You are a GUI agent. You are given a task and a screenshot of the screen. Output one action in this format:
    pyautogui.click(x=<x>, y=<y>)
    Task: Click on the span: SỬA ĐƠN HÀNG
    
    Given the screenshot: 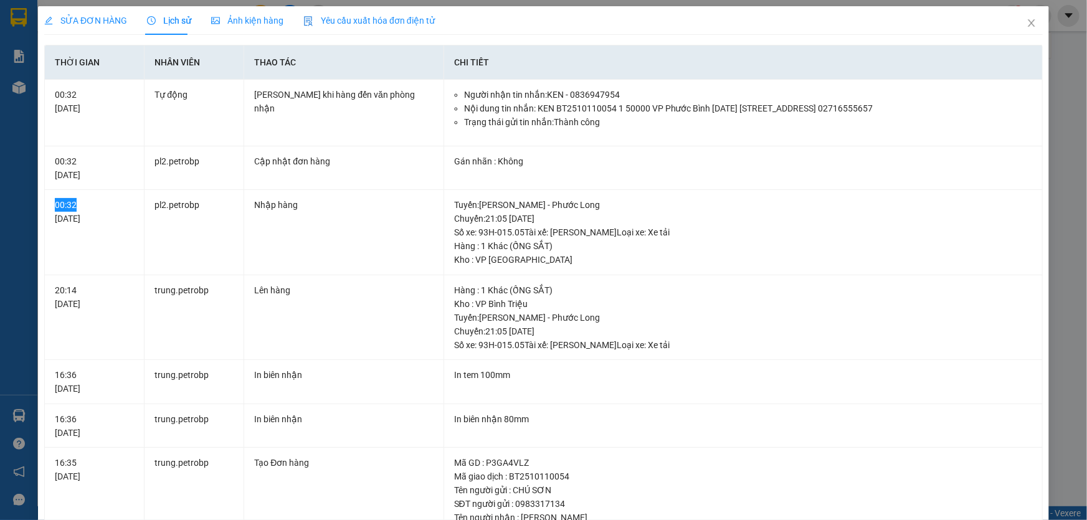 What is the action you would take?
    pyautogui.click(x=85, y=21)
    